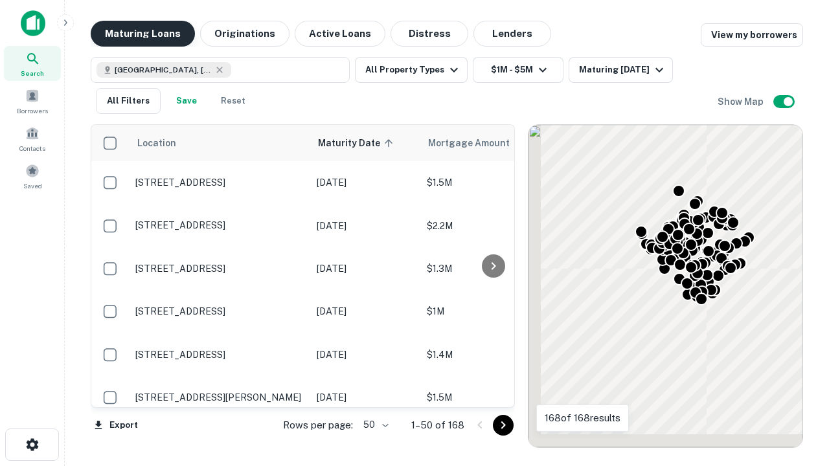  Describe the element at coordinates (429, 34) in the screenshot. I see `button: Distress` at that location.